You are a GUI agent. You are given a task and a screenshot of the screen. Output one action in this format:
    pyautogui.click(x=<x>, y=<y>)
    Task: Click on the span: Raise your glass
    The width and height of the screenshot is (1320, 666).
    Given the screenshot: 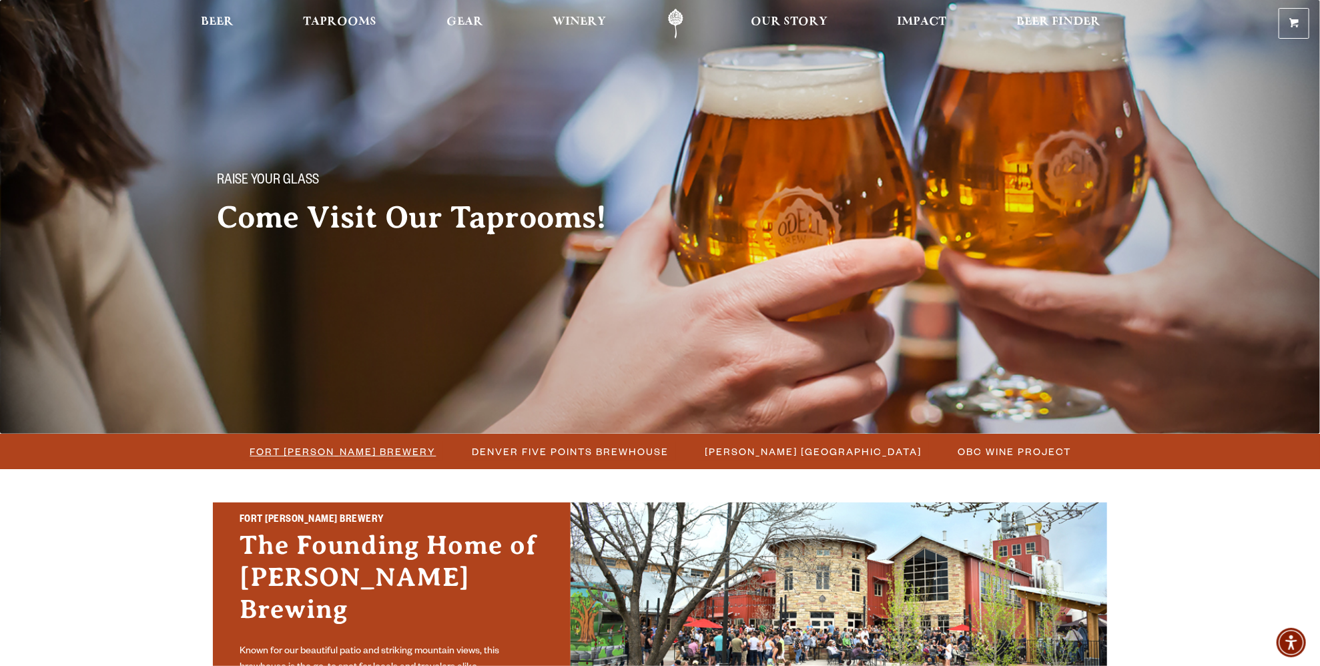 What is the action you would take?
    pyautogui.click(x=268, y=181)
    